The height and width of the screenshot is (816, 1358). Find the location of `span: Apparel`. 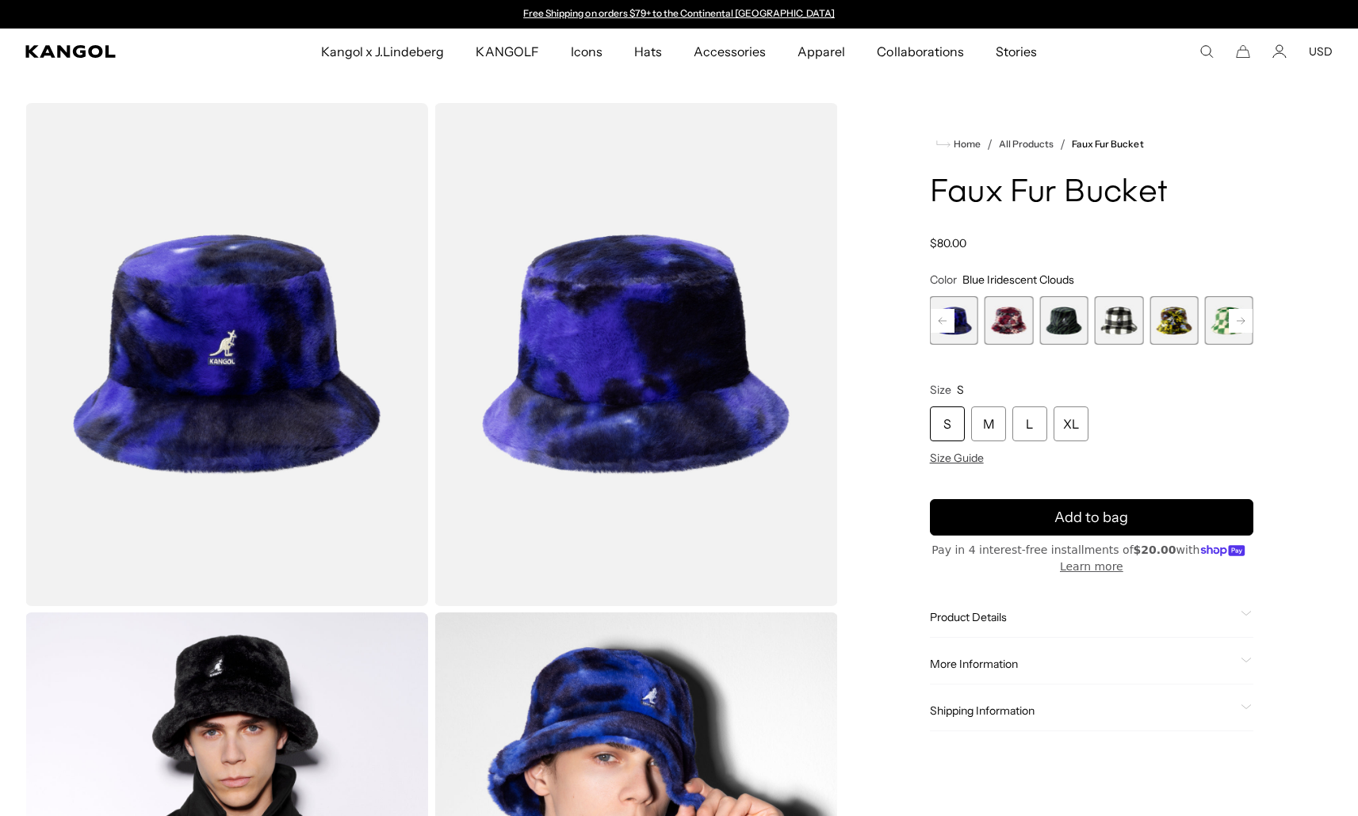

span: Apparel is located at coordinates (821, 52).